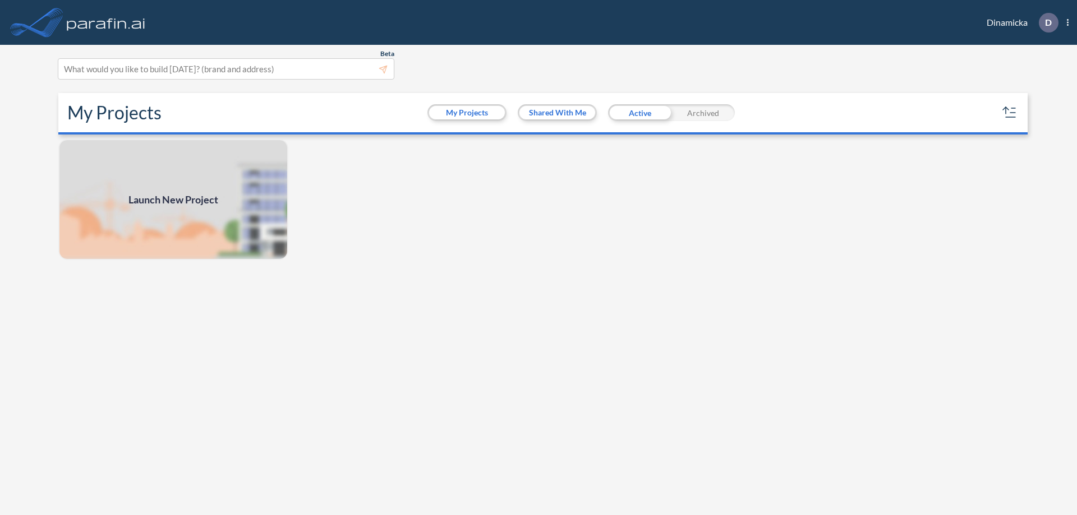 Image resolution: width=1077 pixels, height=515 pixels. What do you see at coordinates (639, 113) in the screenshot?
I see `div: Active` at bounding box center [639, 113].